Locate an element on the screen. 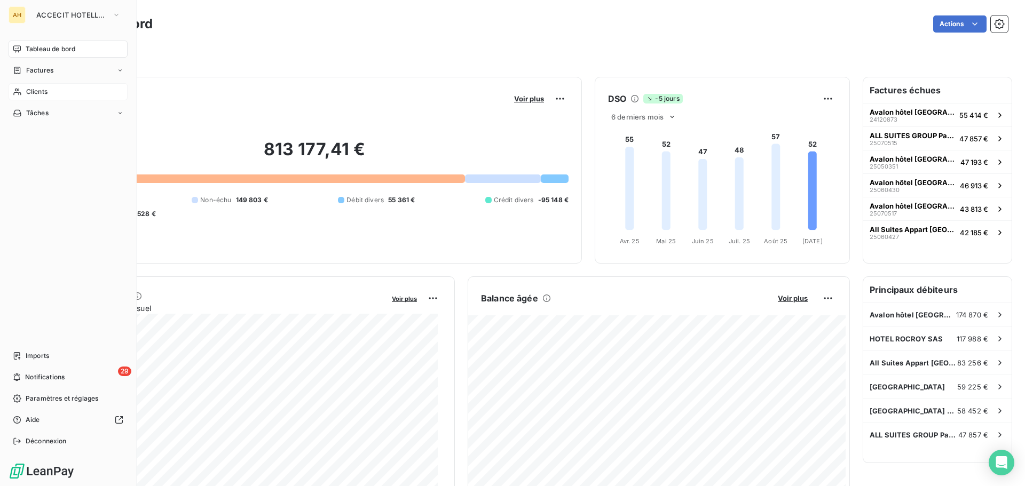 The width and height of the screenshot is (1025, 486). span: Clients is located at coordinates (37, 92).